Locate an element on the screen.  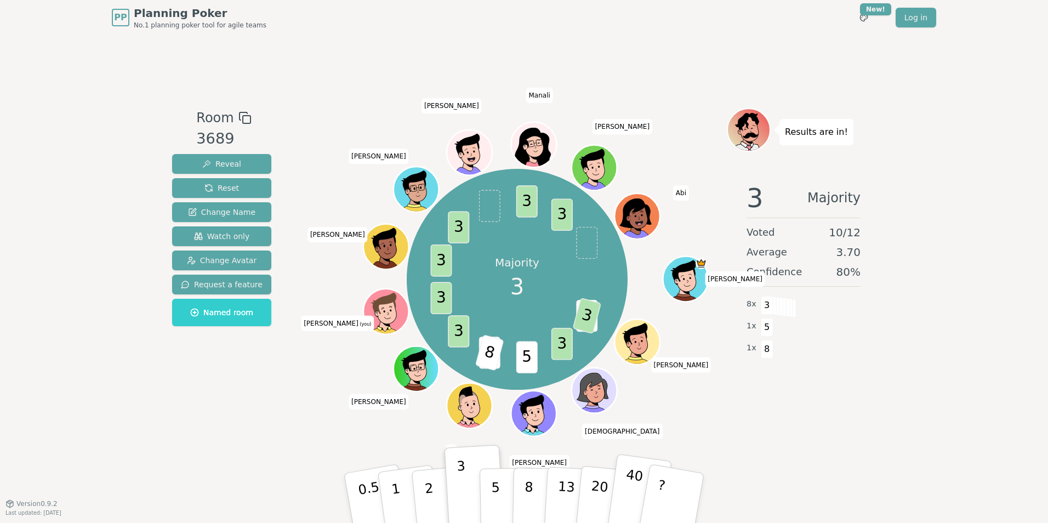
a: PPPlanning PokerNo.1 planning poker tool for agile teams is located at coordinates (189, 18).